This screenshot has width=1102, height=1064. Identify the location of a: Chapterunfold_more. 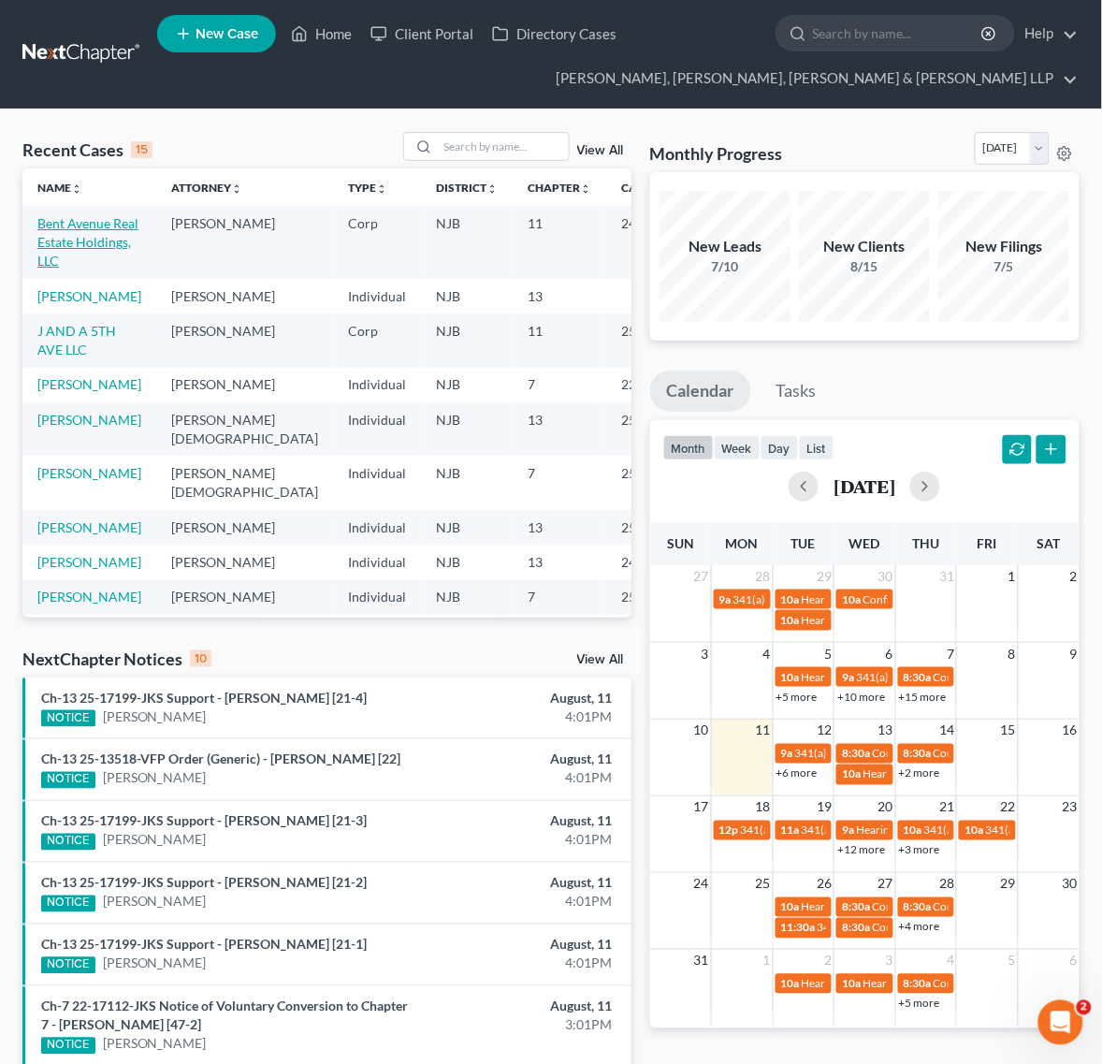
(560, 187).